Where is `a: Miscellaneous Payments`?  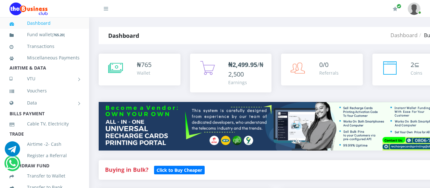 a: Miscellaneous Payments is located at coordinates (45, 58).